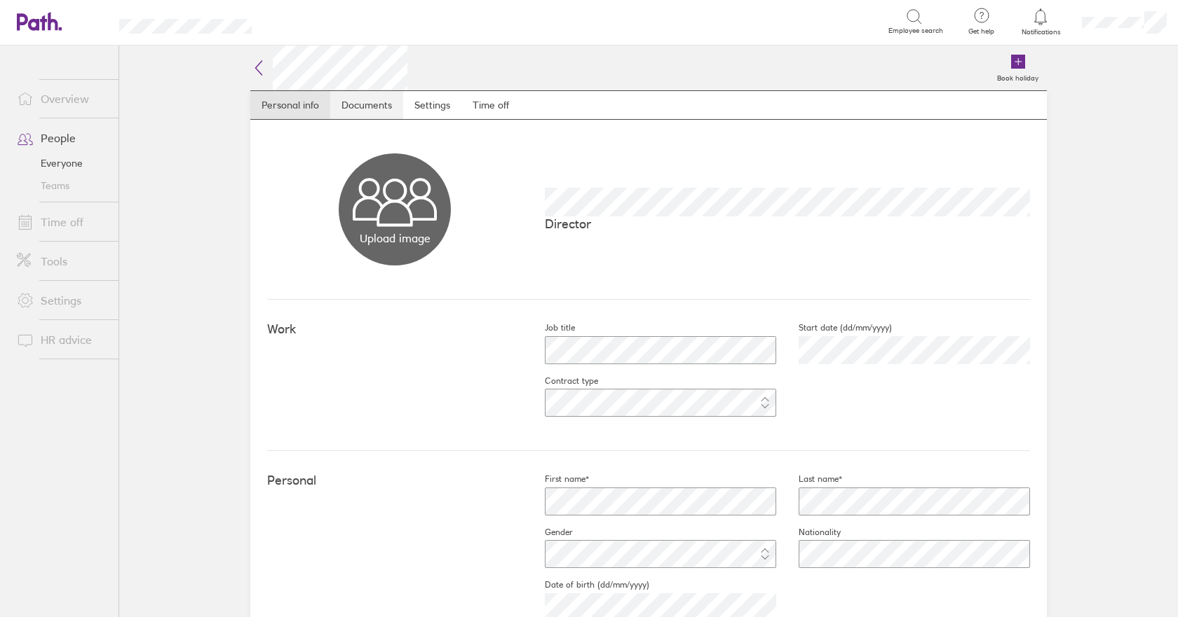 The image size is (1178, 617). Describe the element at coordinates (547, 533) in the screenshot. I see `label: Gender` at that location.